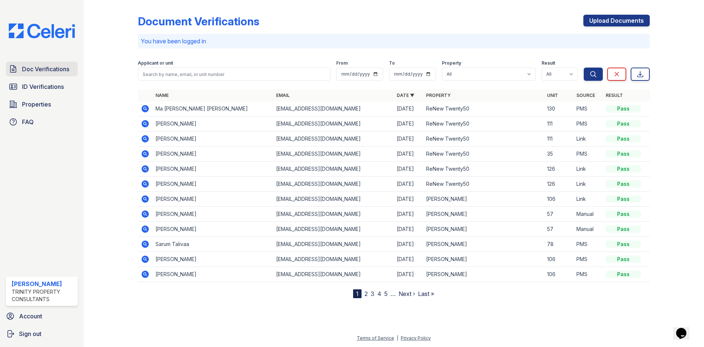 Image resolution: width=704 pixels, height=347 pixels. What do you see at coordinates (198, 21) in the screenshot?
I see `div: Document Verifications` at bounding box center [198, 21].